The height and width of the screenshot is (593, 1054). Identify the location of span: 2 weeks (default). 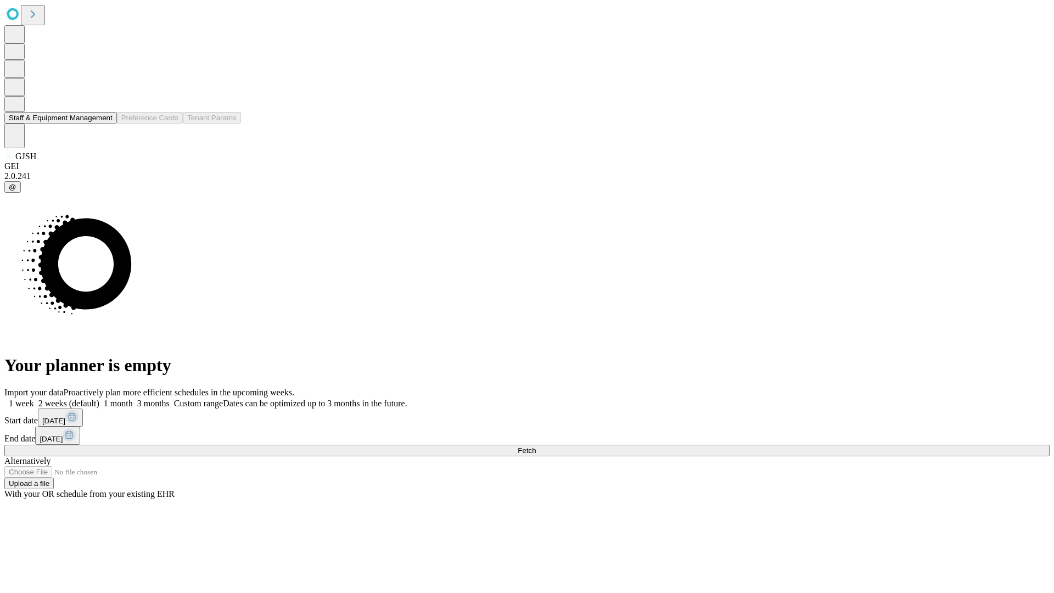
(69, 403).